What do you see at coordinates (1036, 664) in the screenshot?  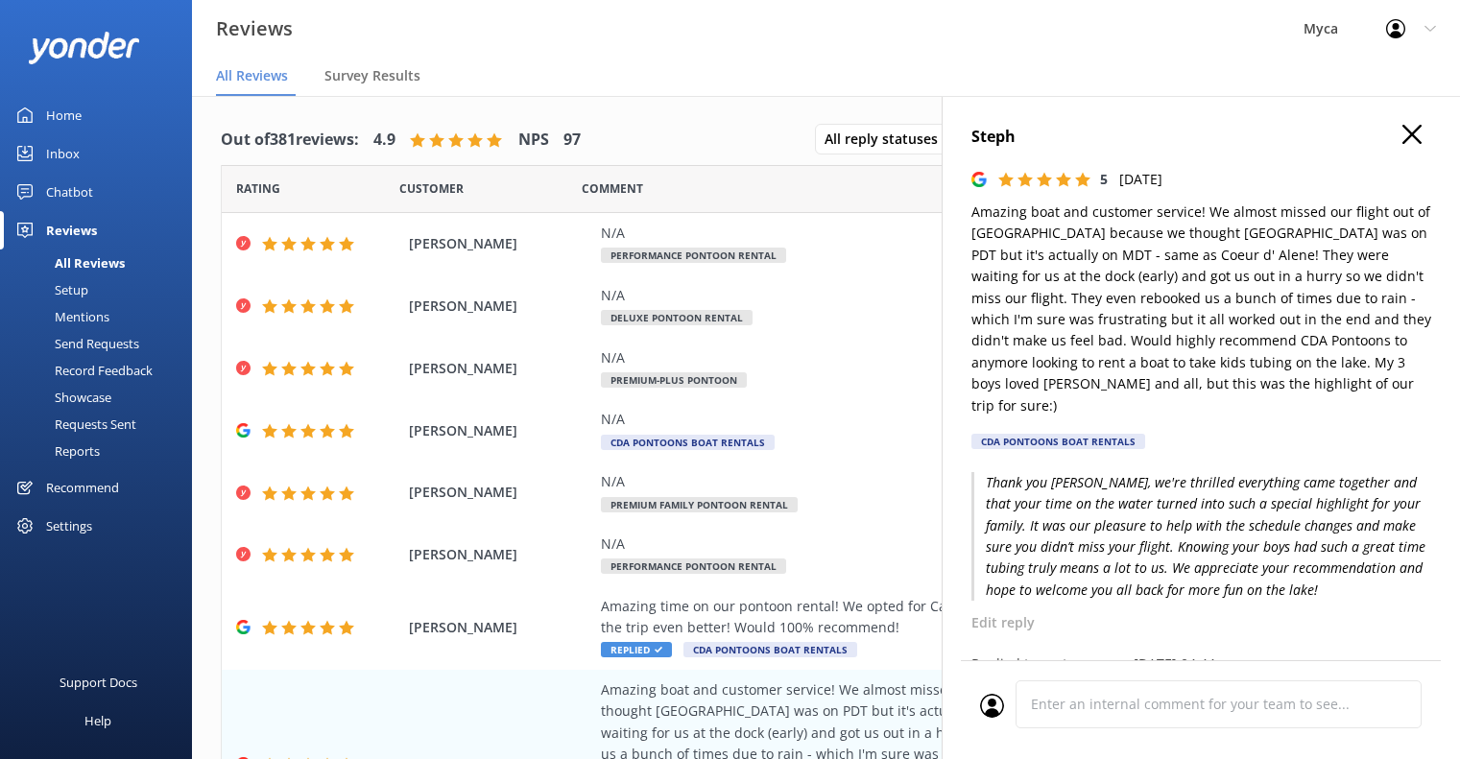 I see `p: Replied to customer` at bounding box center [1036, 664].